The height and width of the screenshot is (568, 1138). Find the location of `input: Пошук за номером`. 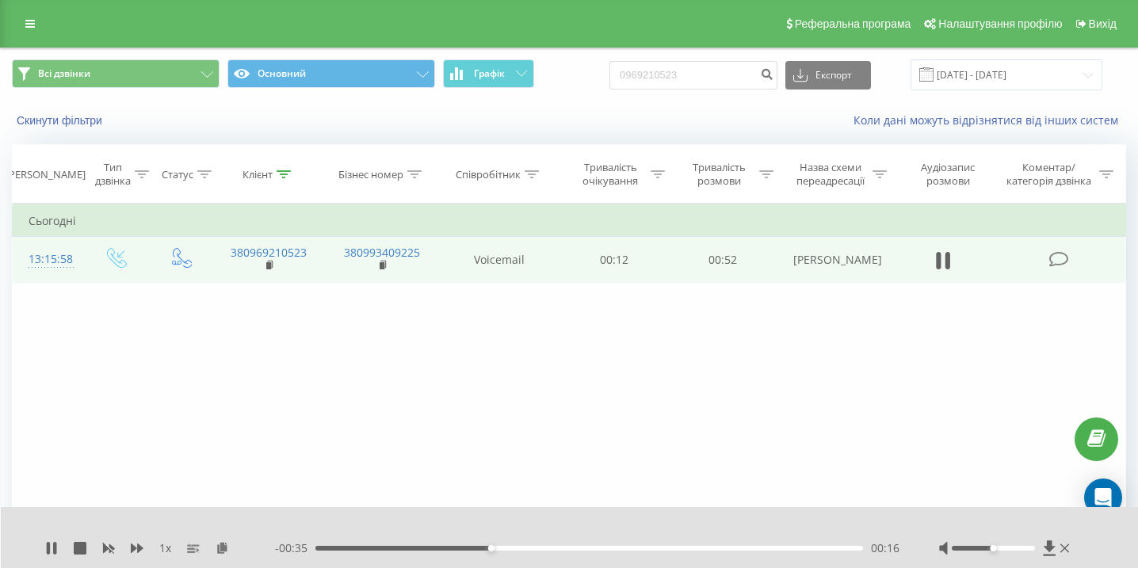

input: Пошук за номером is located at coordinates (693, 75).